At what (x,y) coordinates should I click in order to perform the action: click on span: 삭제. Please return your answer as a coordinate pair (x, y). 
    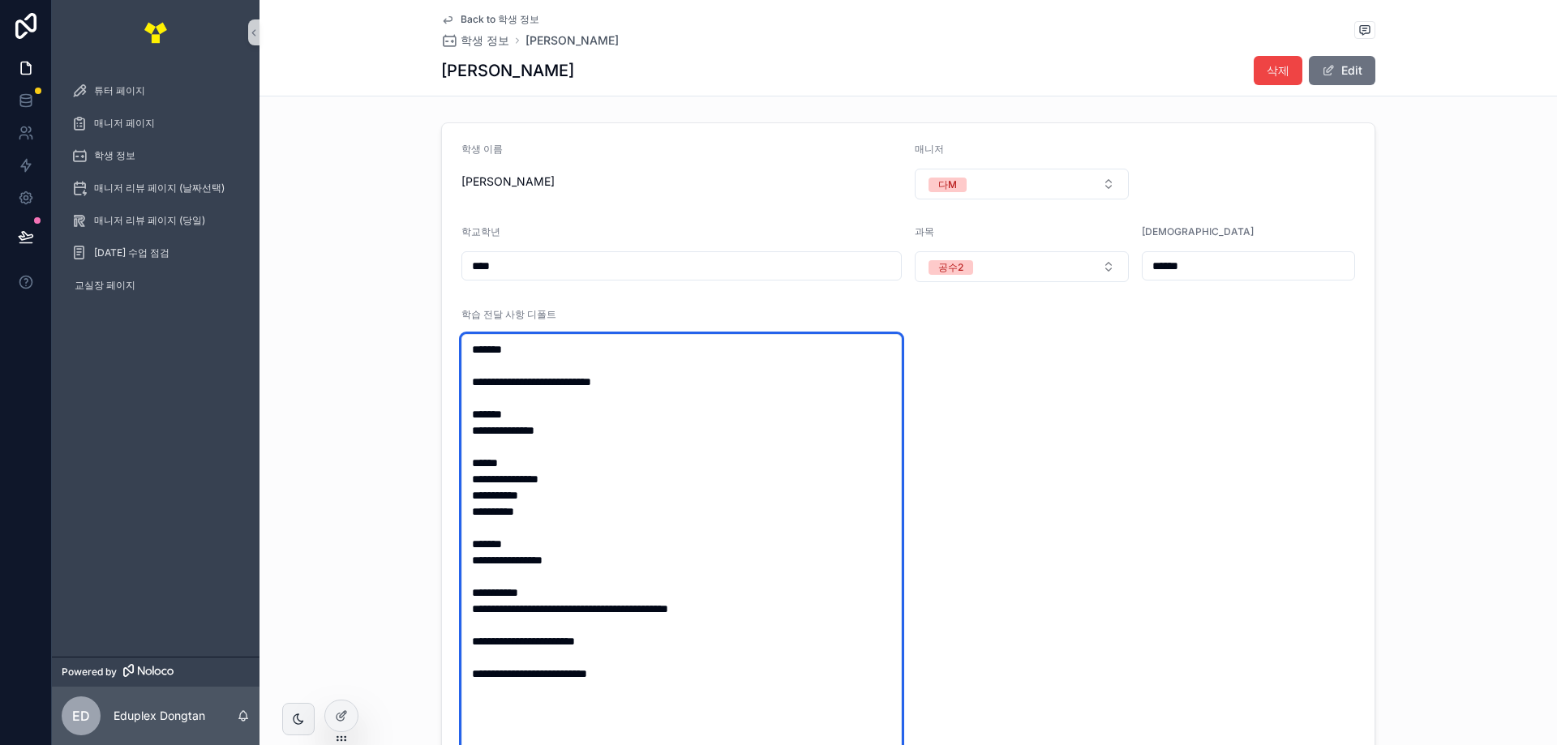
    Looking at the image, I should click on (1278, 71).